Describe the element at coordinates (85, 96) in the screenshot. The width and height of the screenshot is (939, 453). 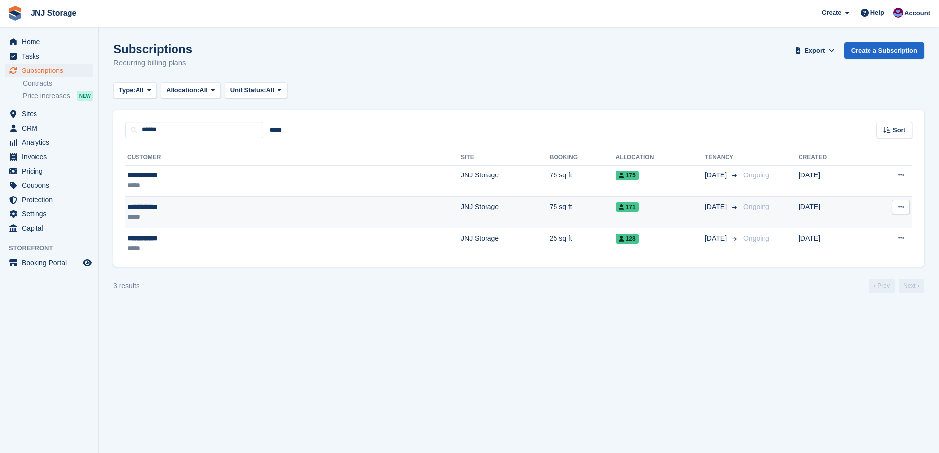
I see `div: NEW` at that location.